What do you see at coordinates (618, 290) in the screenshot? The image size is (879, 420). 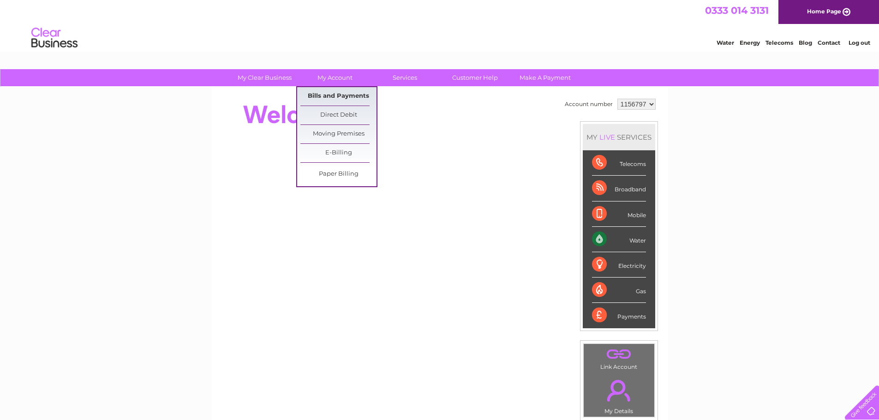 I see `div: Gas` at bounding box center [618, 290].